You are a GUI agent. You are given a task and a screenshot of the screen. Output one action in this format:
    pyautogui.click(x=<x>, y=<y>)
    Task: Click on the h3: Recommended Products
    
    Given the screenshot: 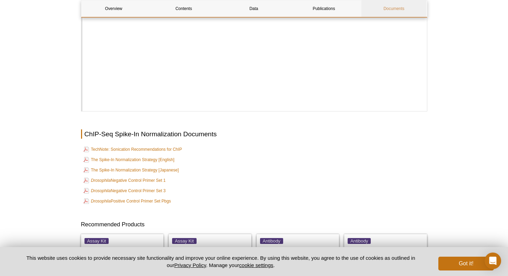 What is the action you would take?
    pyautogui.click(x=254, y=225)
    